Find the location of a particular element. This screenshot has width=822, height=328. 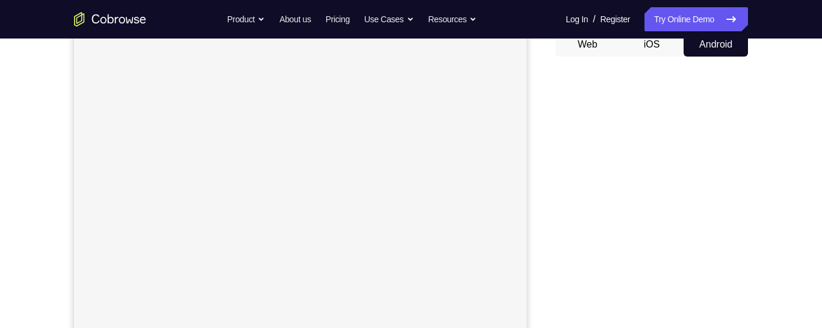

button: Android is located at coordinates (715, 45).